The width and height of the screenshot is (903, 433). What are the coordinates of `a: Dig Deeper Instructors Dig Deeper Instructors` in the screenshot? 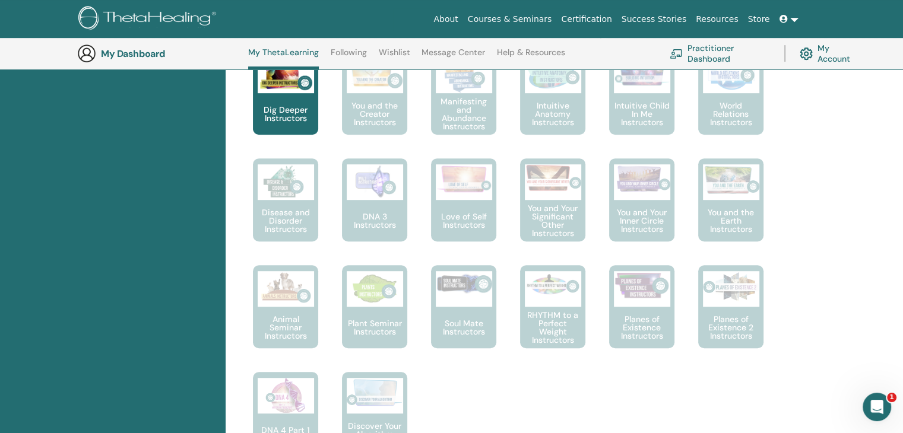 It's located at (285, 105).